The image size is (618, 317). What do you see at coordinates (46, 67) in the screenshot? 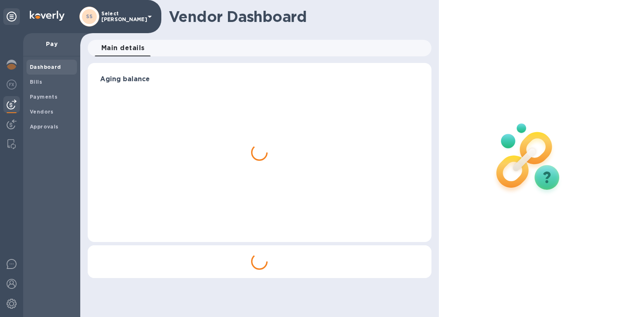
I see `b: Dashboard` at bounding box center [46, 67].